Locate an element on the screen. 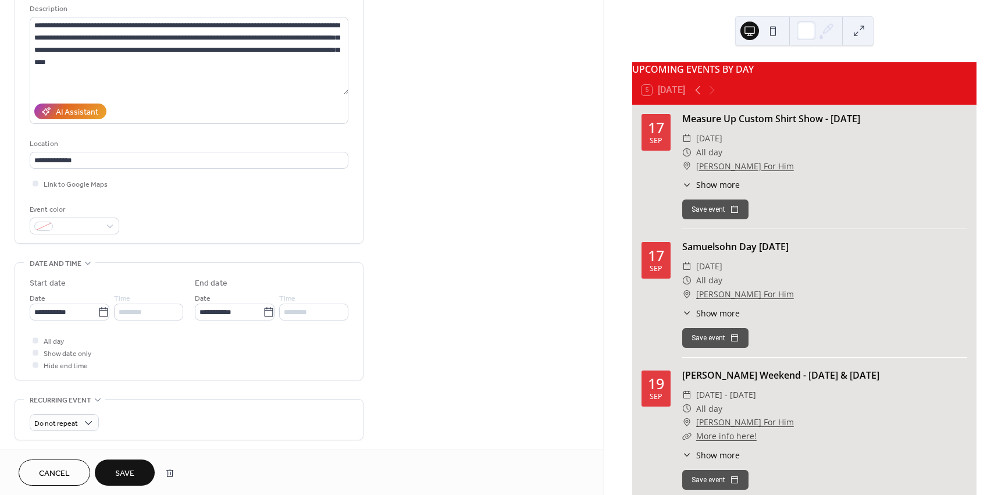 The height and width of the screenshot is (495, 1005). div: Start date is located at coordinates (48, 283).